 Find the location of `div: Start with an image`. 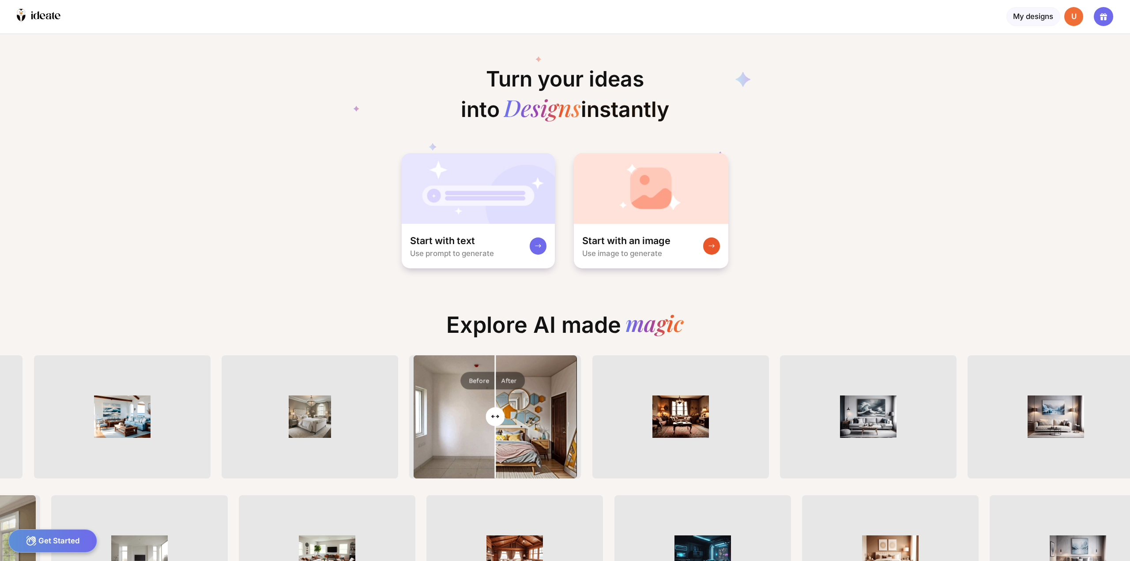

div: Start with an image is located at coordinates (626, 241).